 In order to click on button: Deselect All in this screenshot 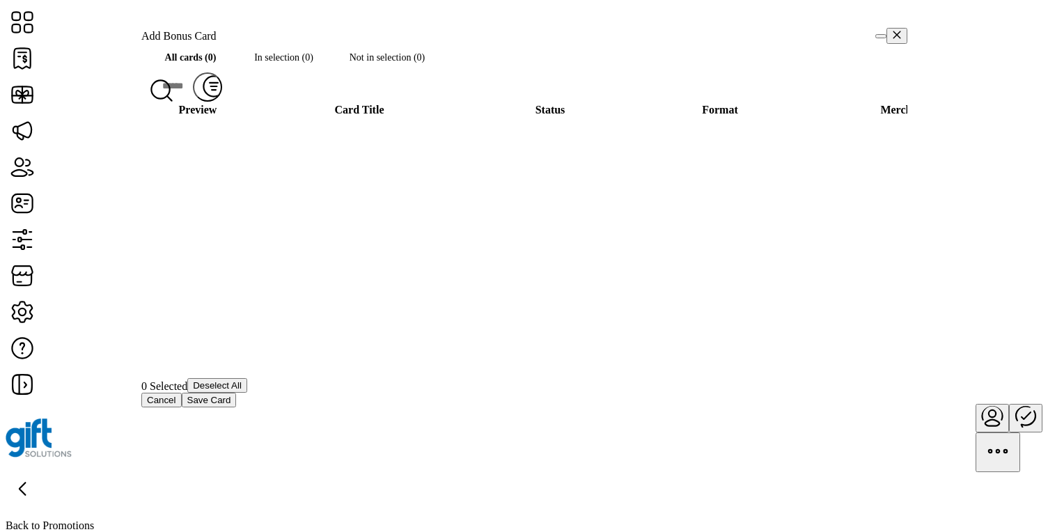, I will do `click(217, 385)`.